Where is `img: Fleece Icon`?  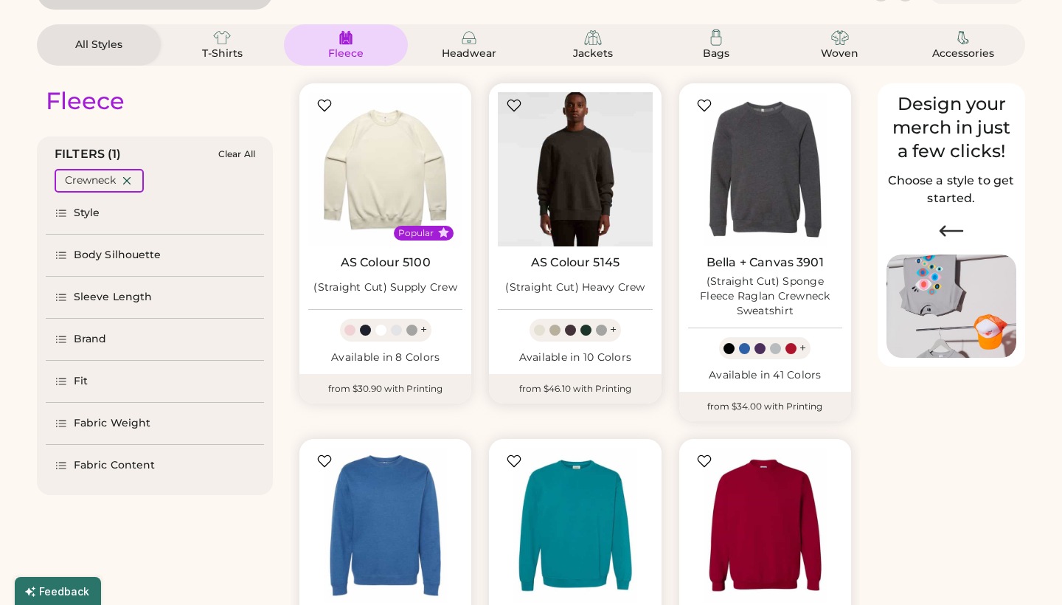
img: Fleece Icon is located at coordinates (346, 38).